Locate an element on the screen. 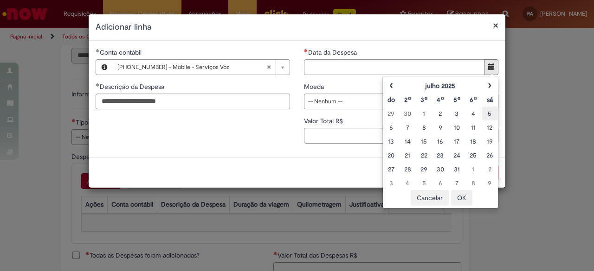  div: 12 August 2025 Tuesday is located at coordinates (489, 128).